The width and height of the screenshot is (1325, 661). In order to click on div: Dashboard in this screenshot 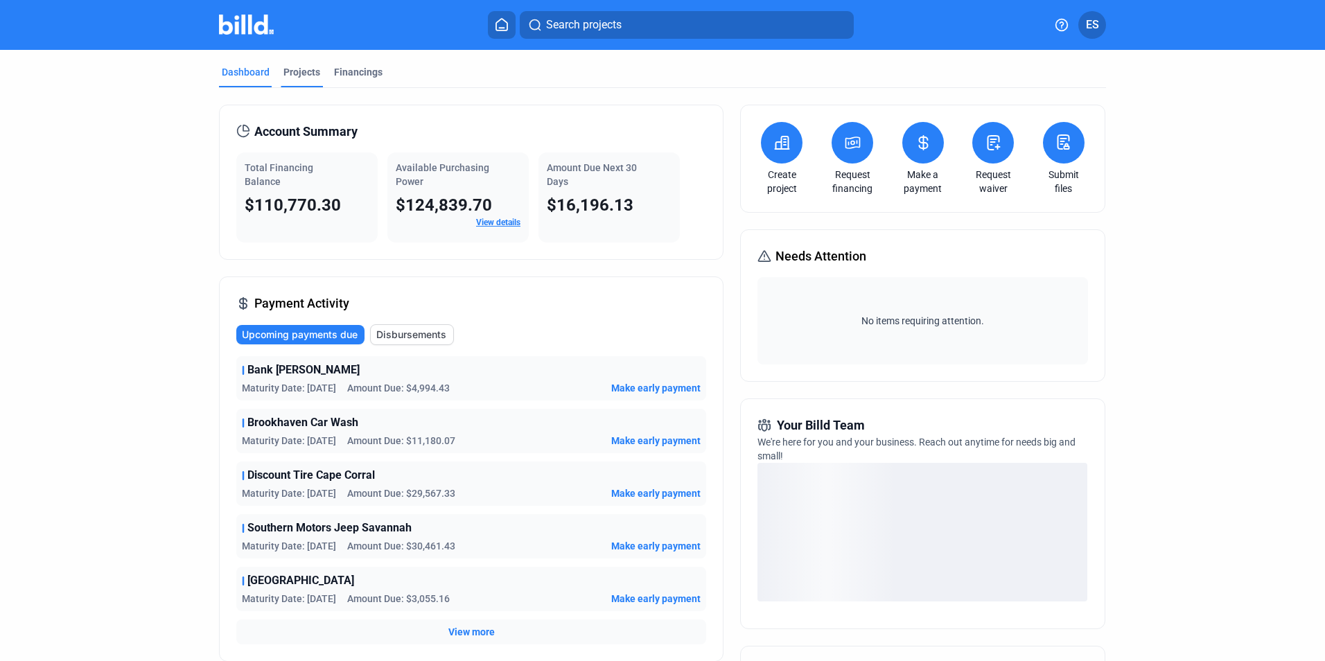, I will do `click(245, 72)`.